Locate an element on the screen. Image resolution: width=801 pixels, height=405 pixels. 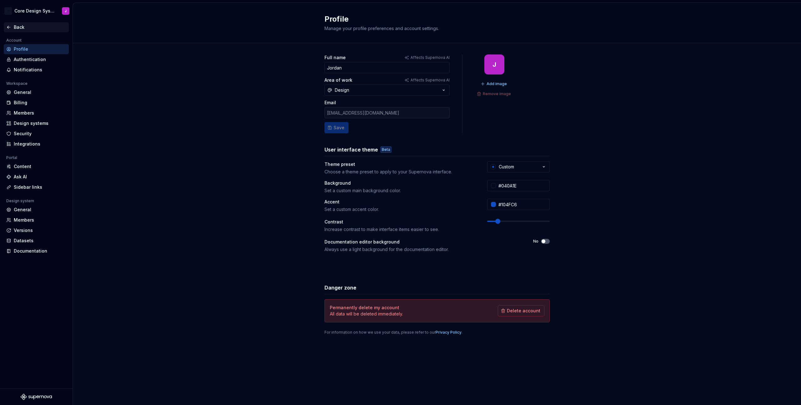
div: Notifications is located at coordinates (40, 70).